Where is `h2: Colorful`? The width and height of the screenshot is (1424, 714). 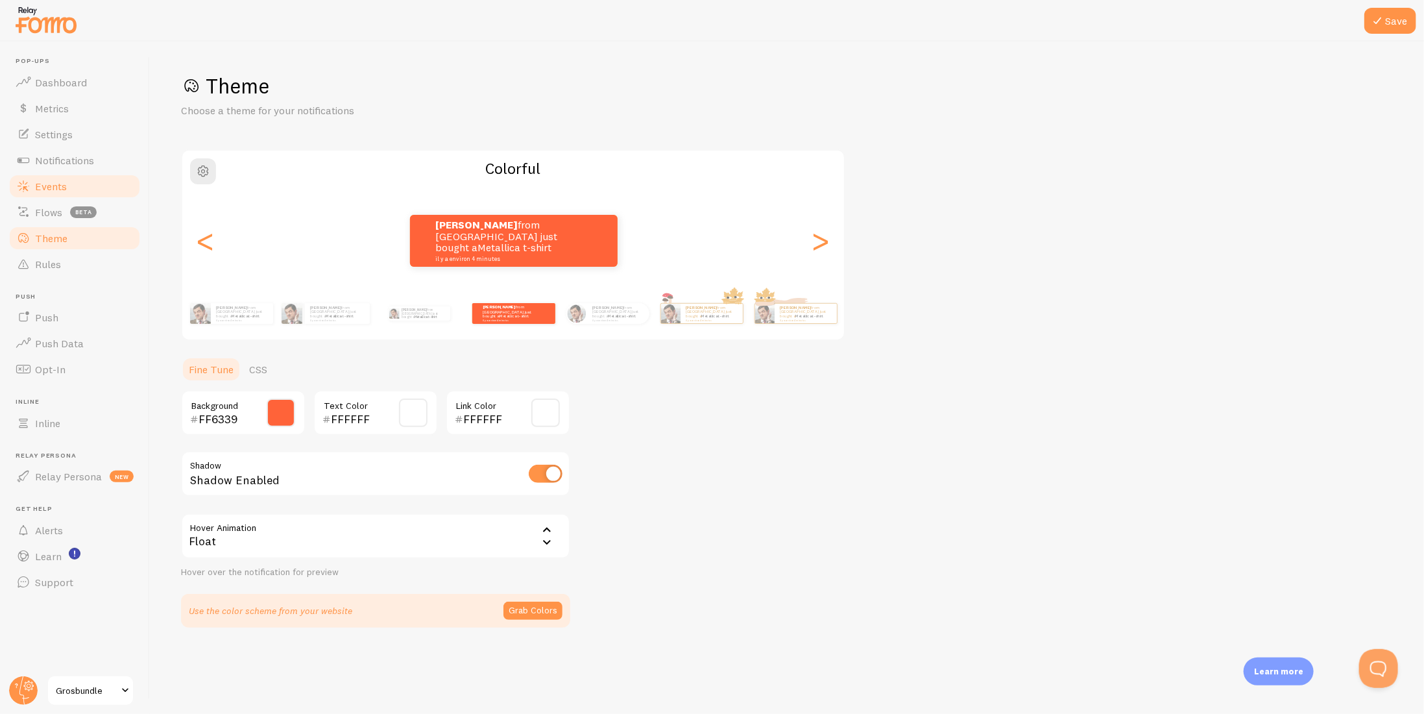
h2: Colorful is located at coordinates (513, 168).